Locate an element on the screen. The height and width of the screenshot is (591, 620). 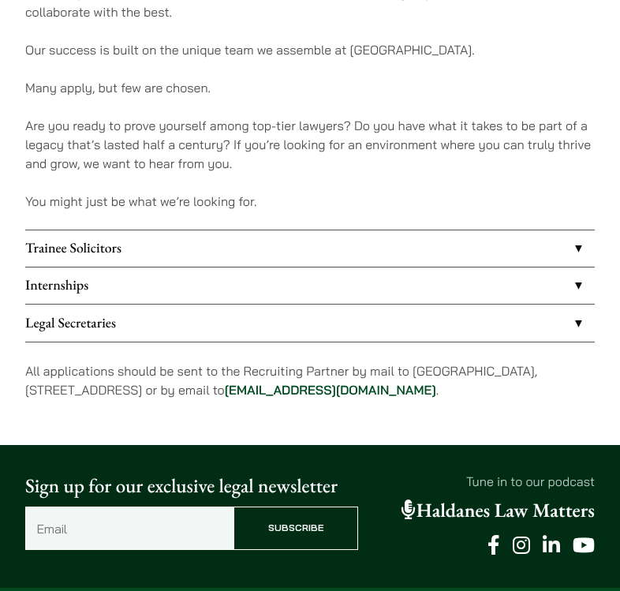
p: Sign up for our exclusive legal newsletter is located at coordinates (192, 486).